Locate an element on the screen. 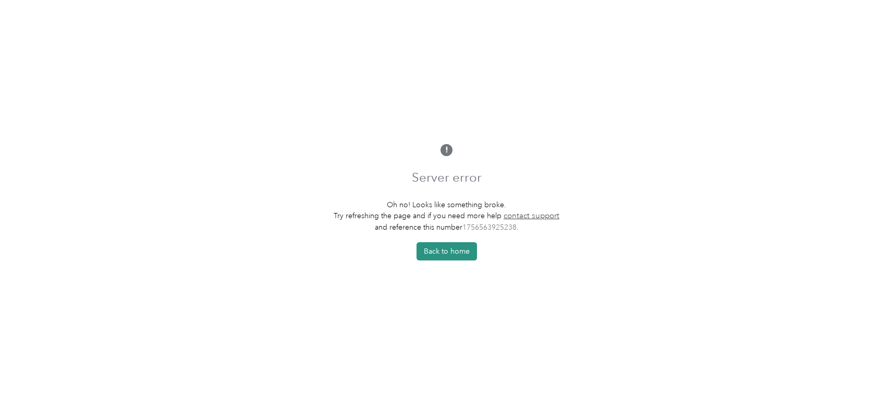  p: Try refreshing the page and if you need more help is located at coordinates (446, 216).